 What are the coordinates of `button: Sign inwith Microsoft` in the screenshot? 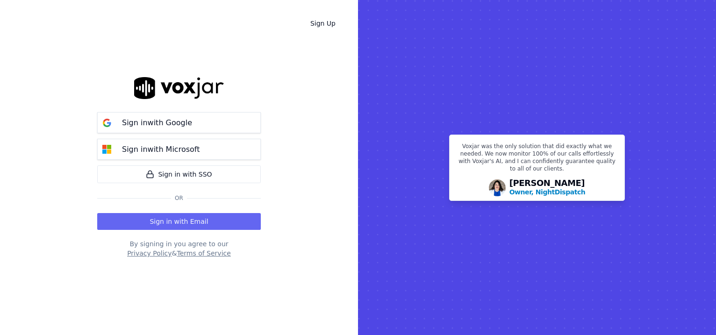 It's located at (179, 149).